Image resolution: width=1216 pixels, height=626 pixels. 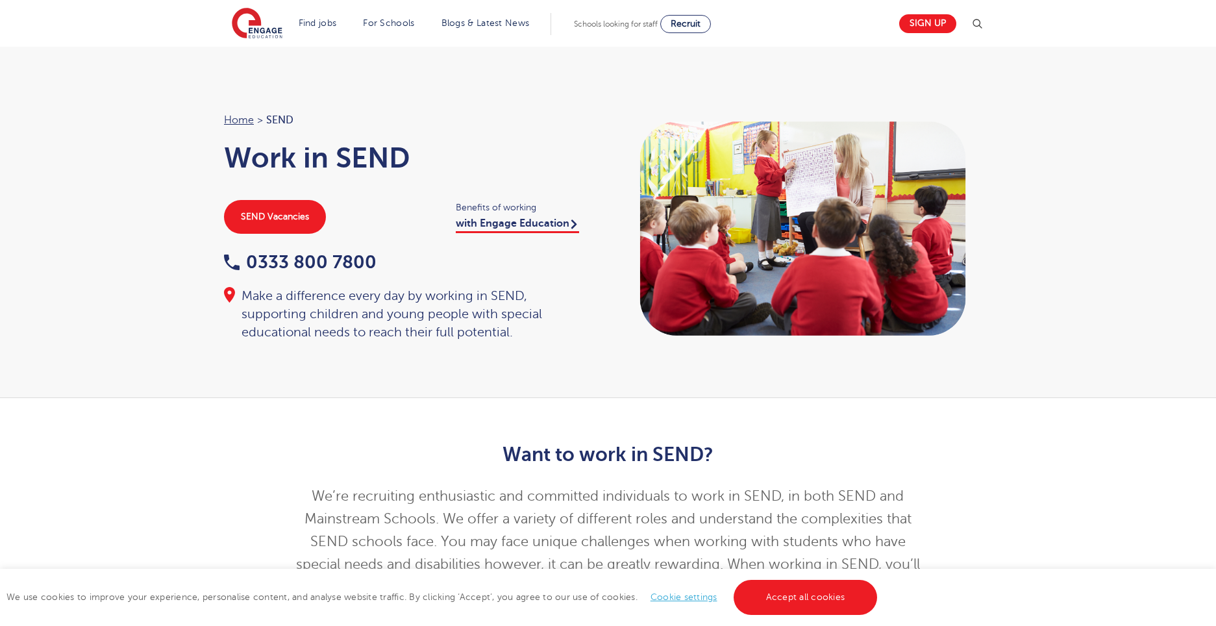 I want to click on span: We use cookies to improve your experience, personalise content, and analyse website traffic. By c..., so click(x=443, y=596).